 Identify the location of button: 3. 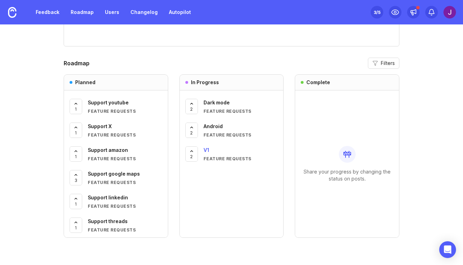
(76, 178).